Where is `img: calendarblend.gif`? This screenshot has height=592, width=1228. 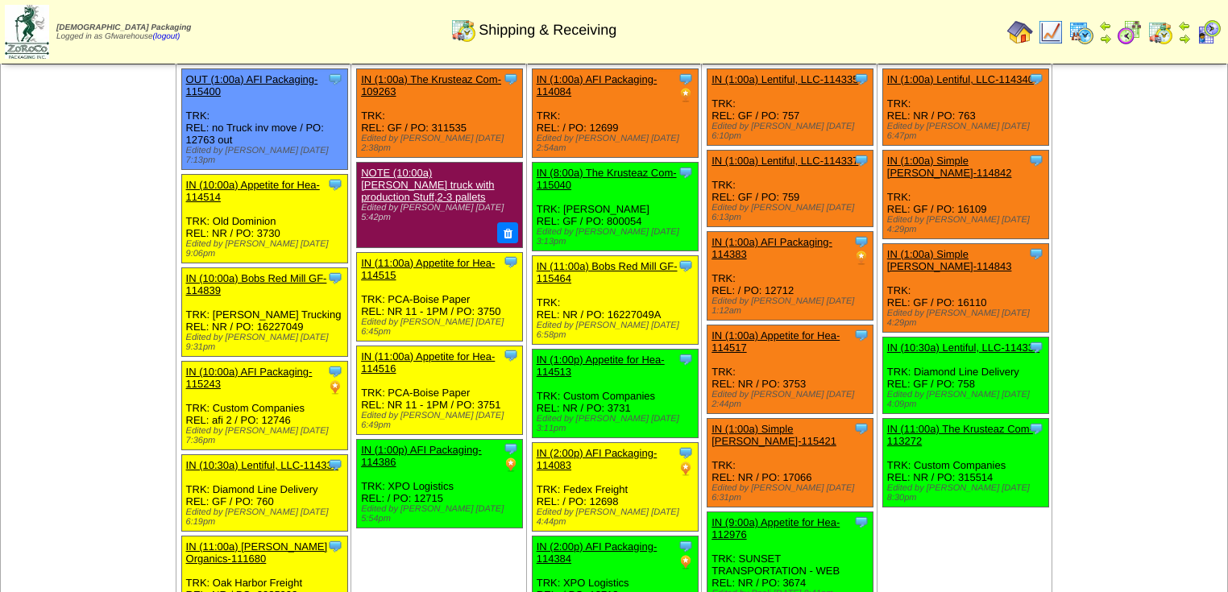
img: calendarblend.gif is located at coordinates (1130, 32).